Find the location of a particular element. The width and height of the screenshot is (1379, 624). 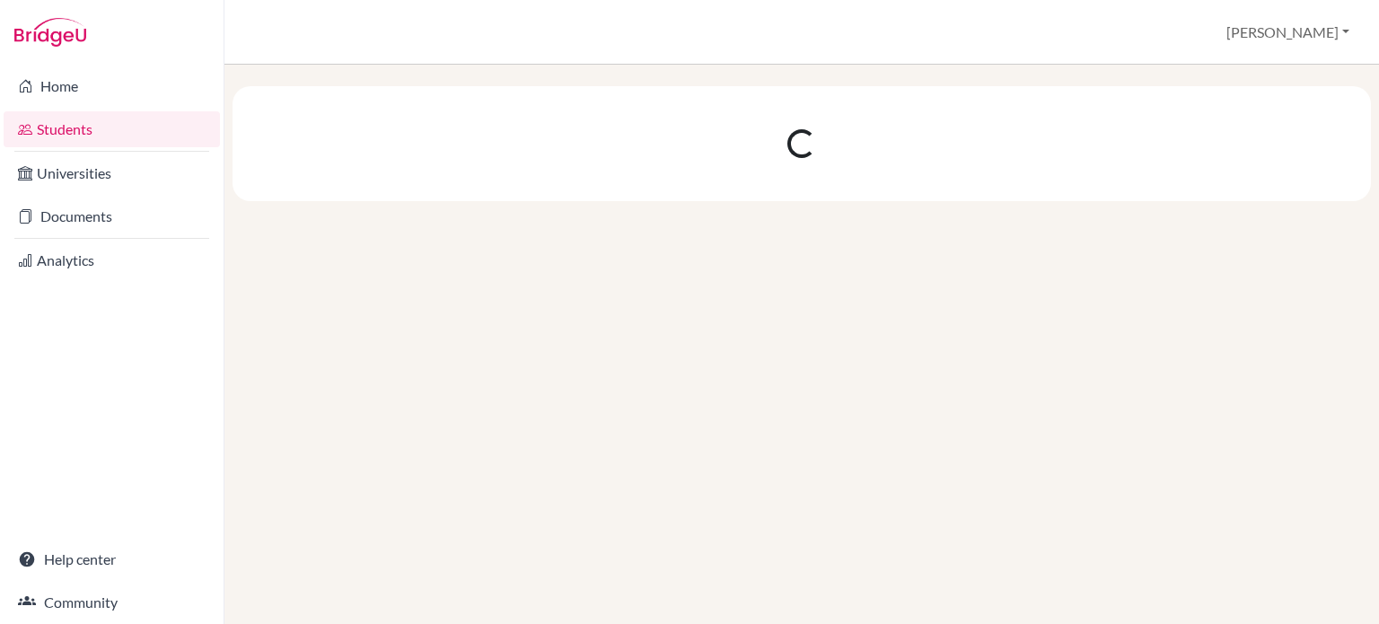

img: Bridge-U is located at coordinates (50, 32).